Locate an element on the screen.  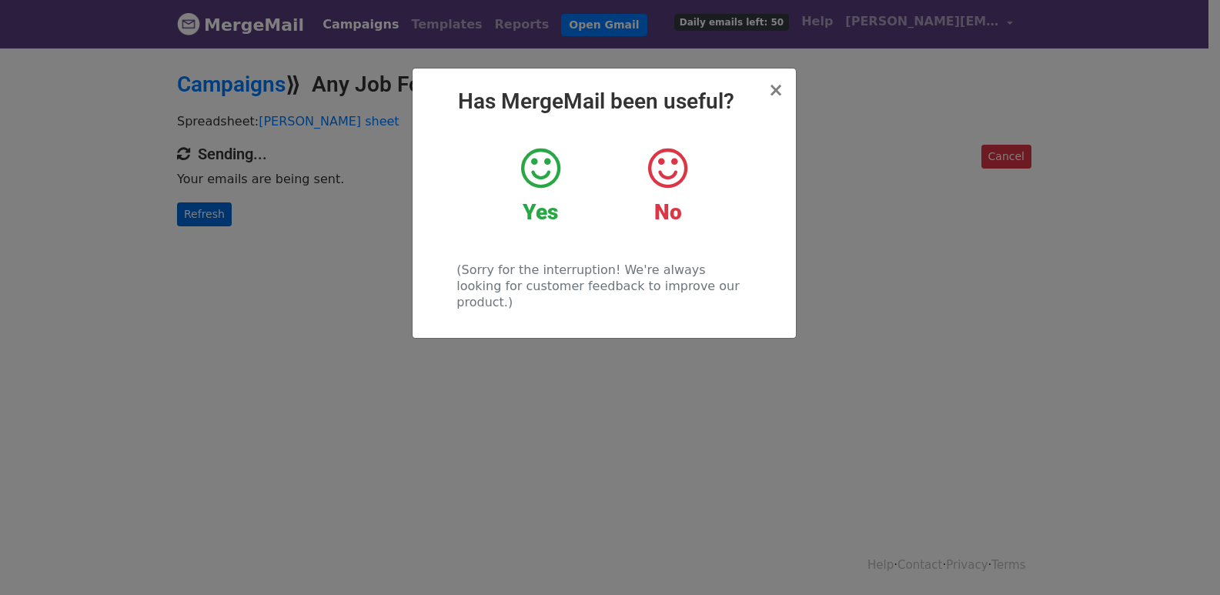
p: (Sorry for the interruption! We're always looking for customer feedback to improve our product.) is located at coordinates (604, 286).